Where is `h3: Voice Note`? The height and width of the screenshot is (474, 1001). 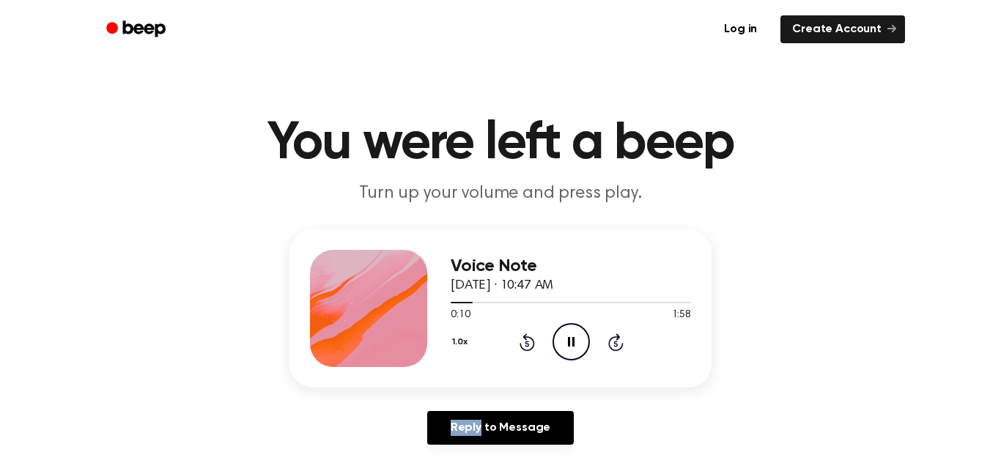 h3: Voice Note is located at coordinates (571, 266).